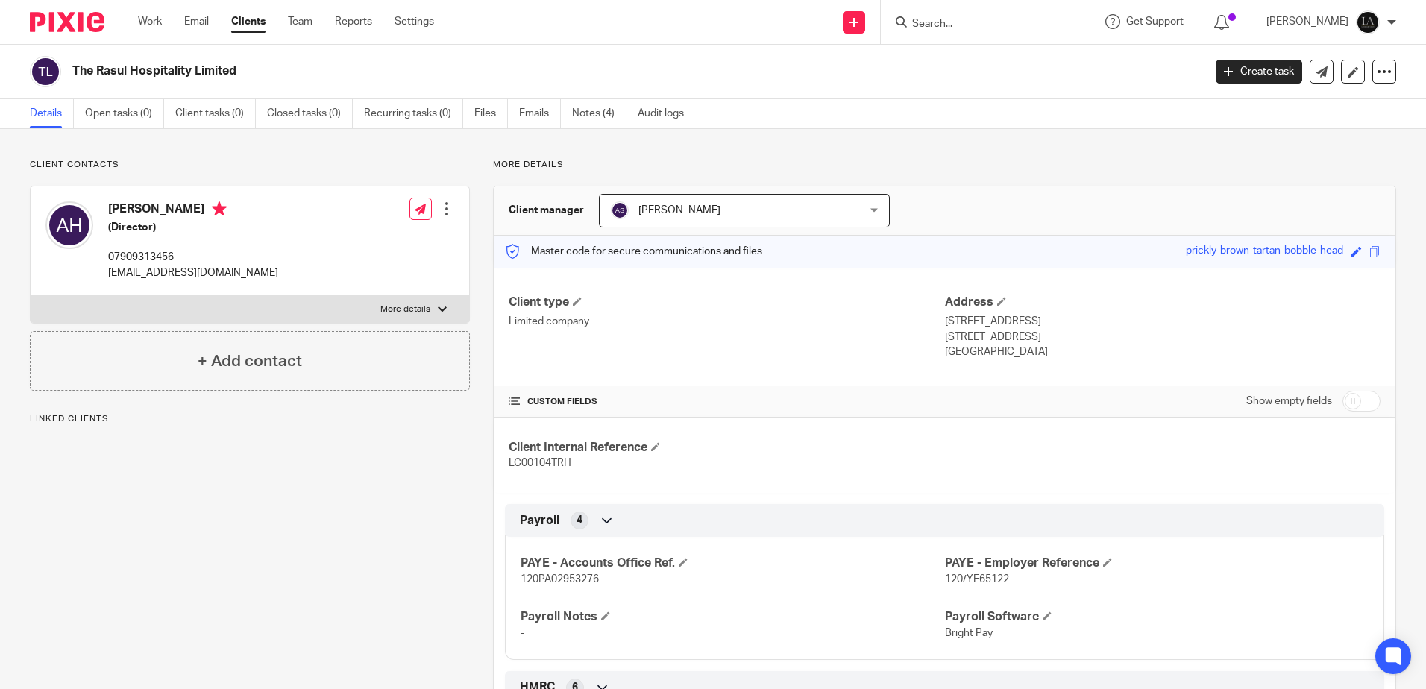  What do you see at coordinates (559, 580) in the screenshot?
I see `span: 120PA02953276` at bounding box center [559, 580].